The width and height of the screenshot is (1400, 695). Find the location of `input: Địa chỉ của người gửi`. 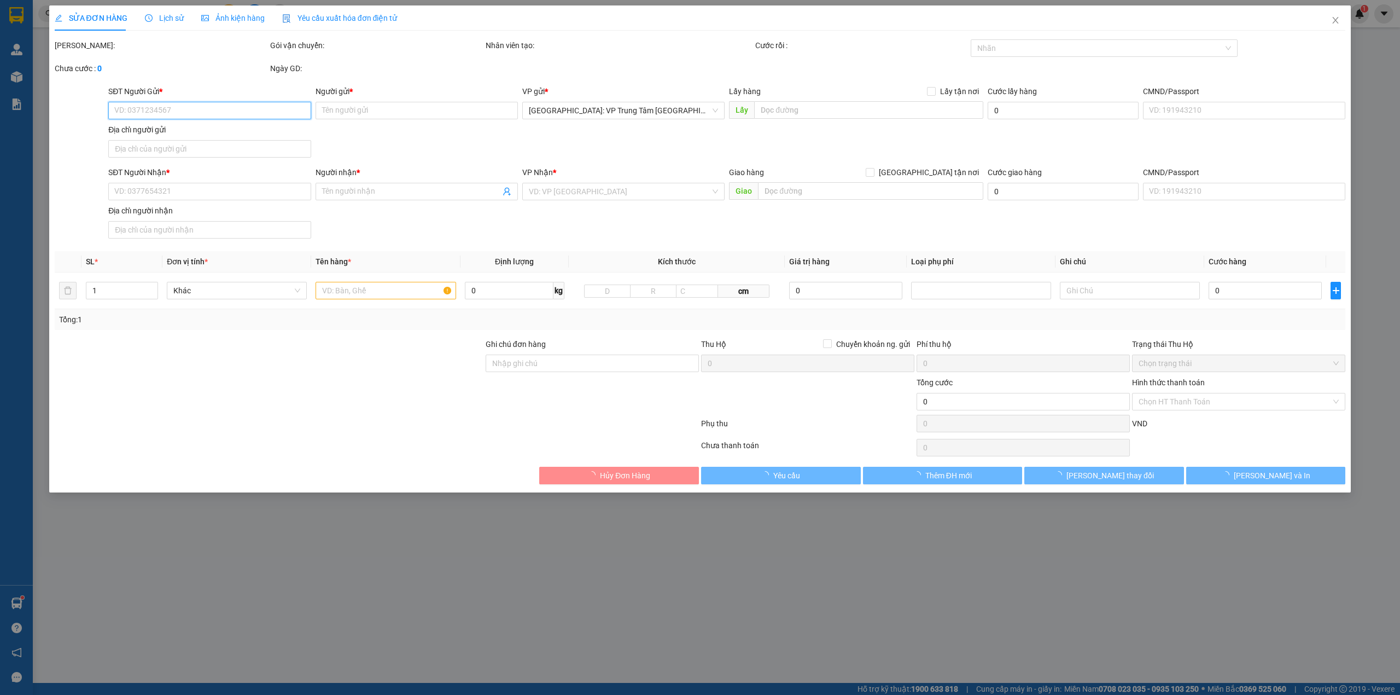

input: Địa chỉ của người gửi is located at coordinates (209, 149).